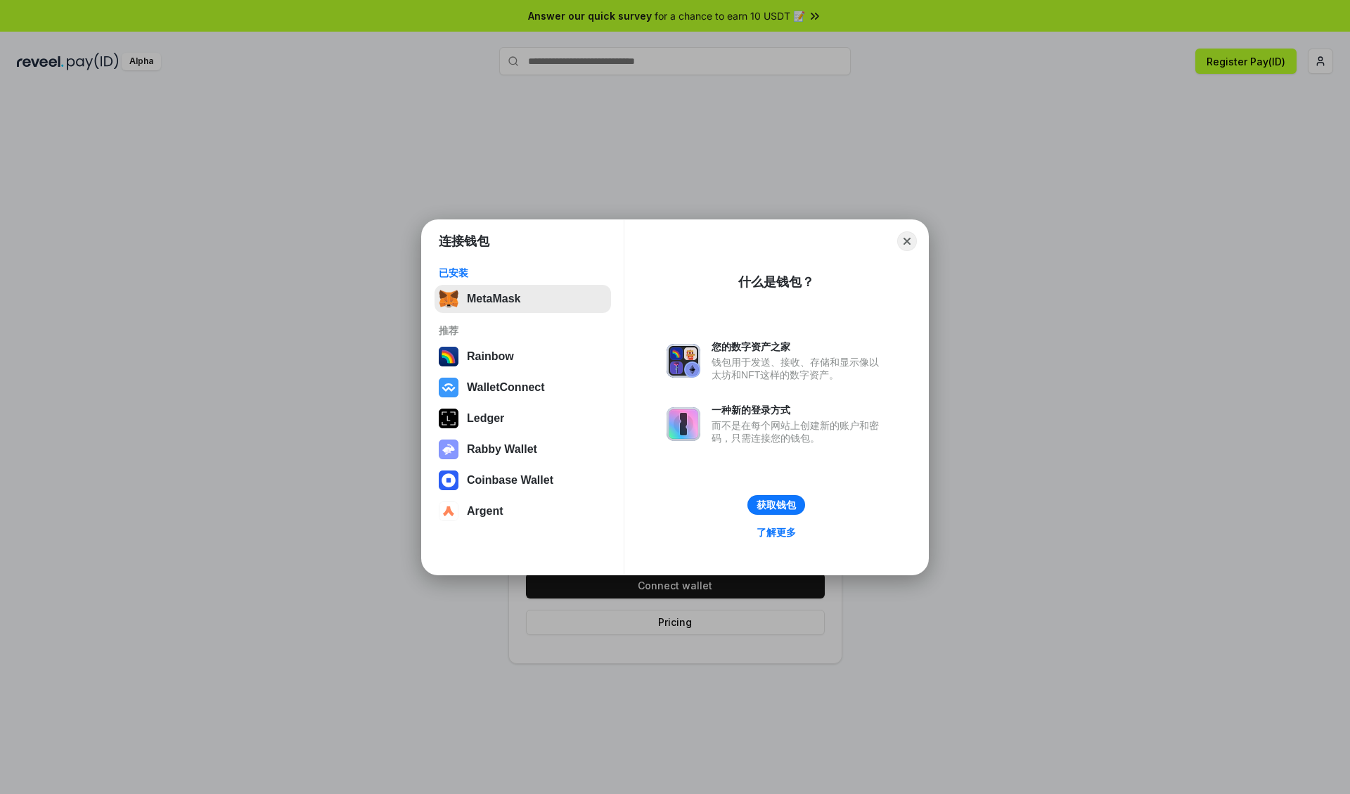  Describe the element at coordinates (799, 410) in the screenshot. I see `div: 一种新的登录方式` at that location.